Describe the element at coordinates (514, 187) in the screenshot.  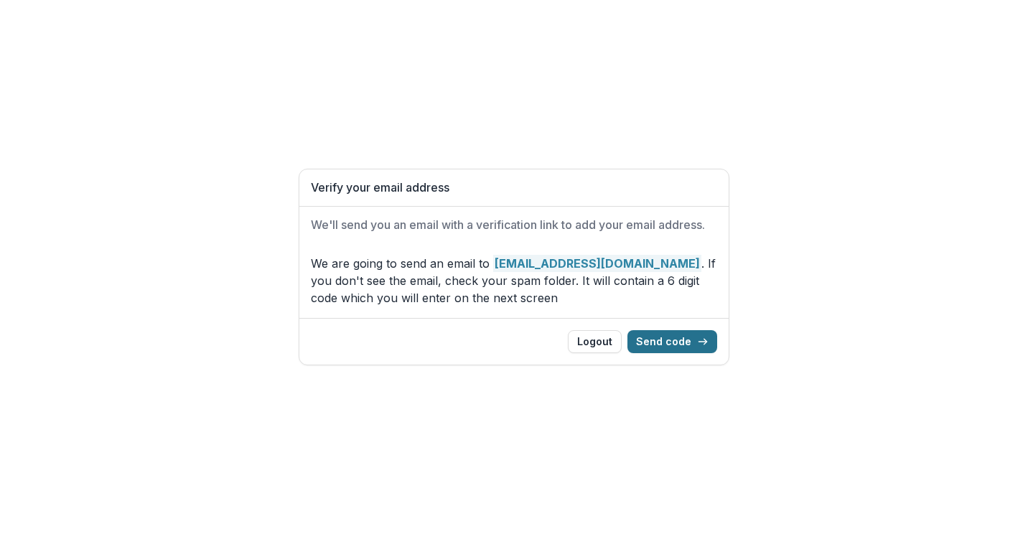
I see `h1: Verify your email address` at that location.